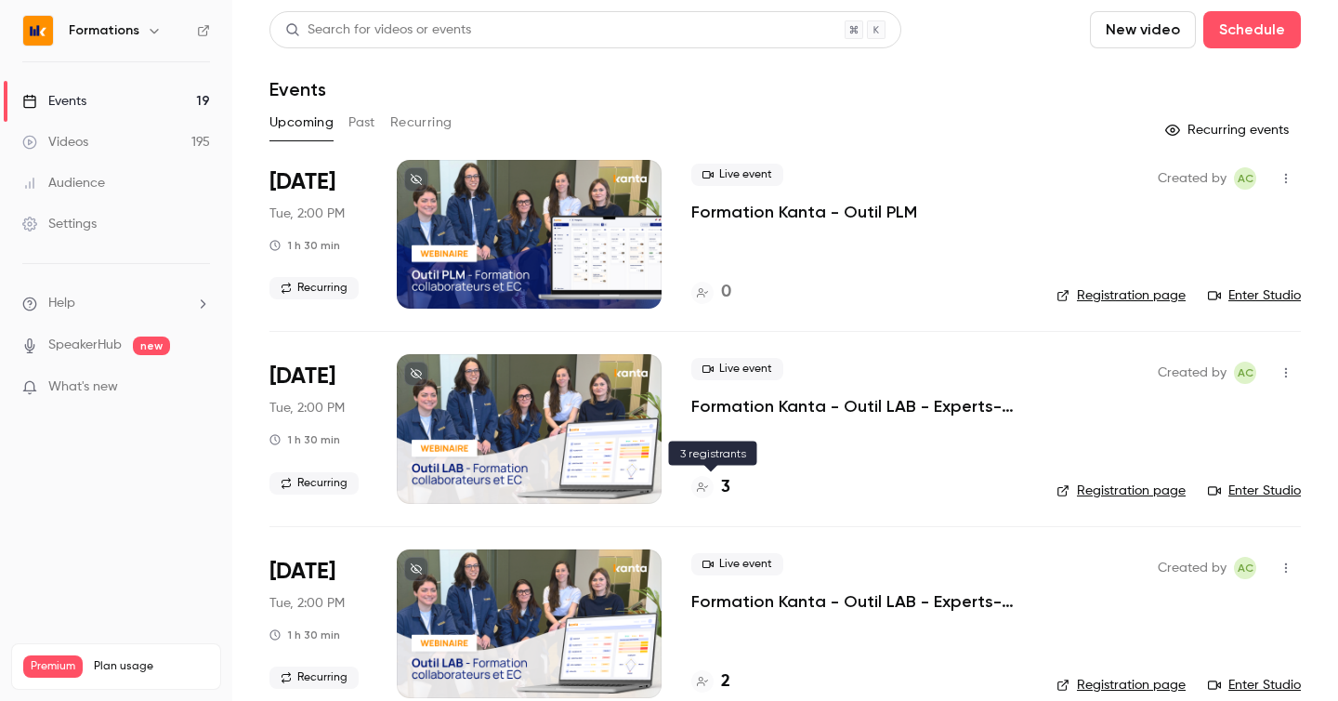 The height and width of the screenshot is (701, 1338). I want to click on a: SpeakerHub, so click(85, 345).